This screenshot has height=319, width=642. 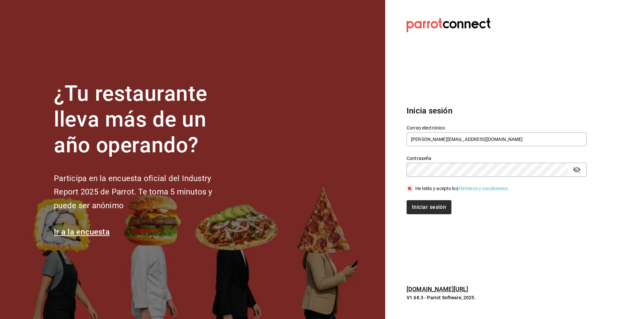 I want to click on input: Ingresa tu correo electrónico, so click(x=497, y=139).